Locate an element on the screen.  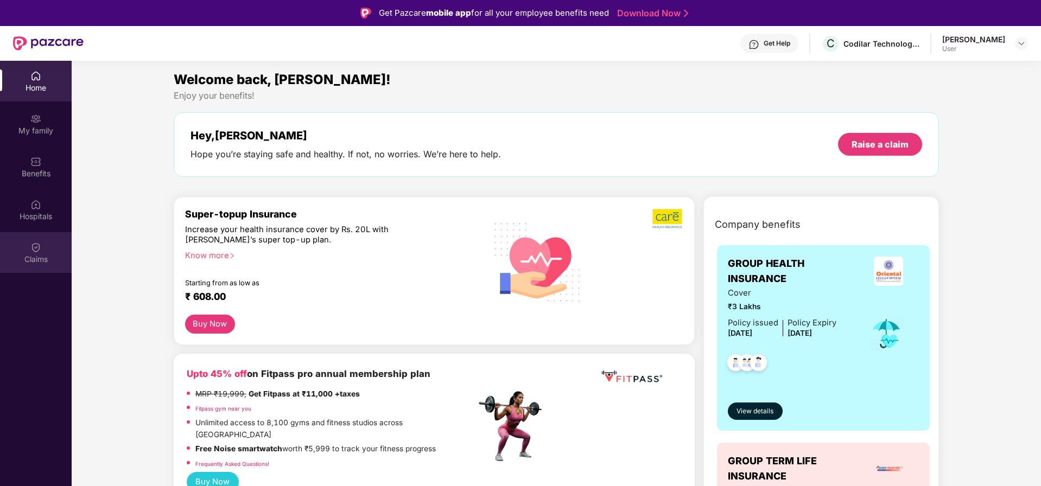
span: GROUP TERM LIFE INSURANCE is located at coordinates (794, 469).